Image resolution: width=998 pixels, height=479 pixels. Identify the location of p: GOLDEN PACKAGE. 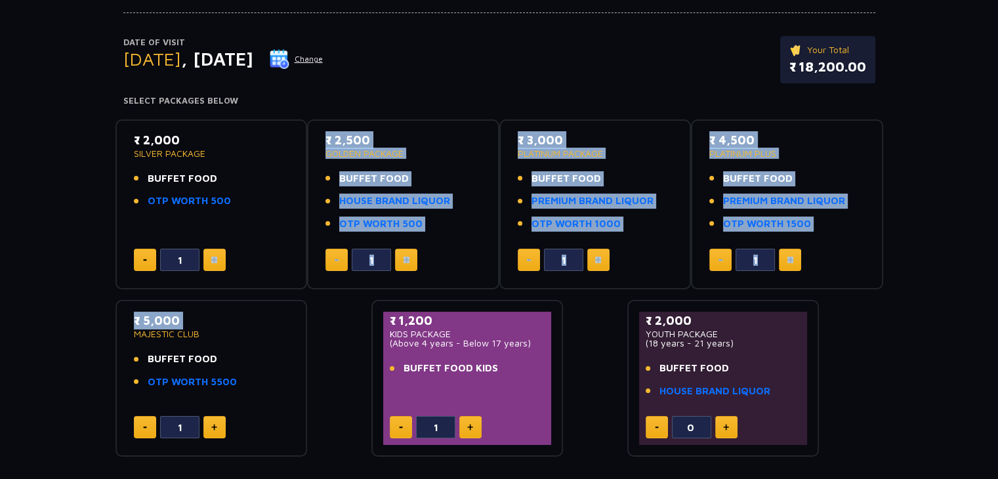
(403, 154).